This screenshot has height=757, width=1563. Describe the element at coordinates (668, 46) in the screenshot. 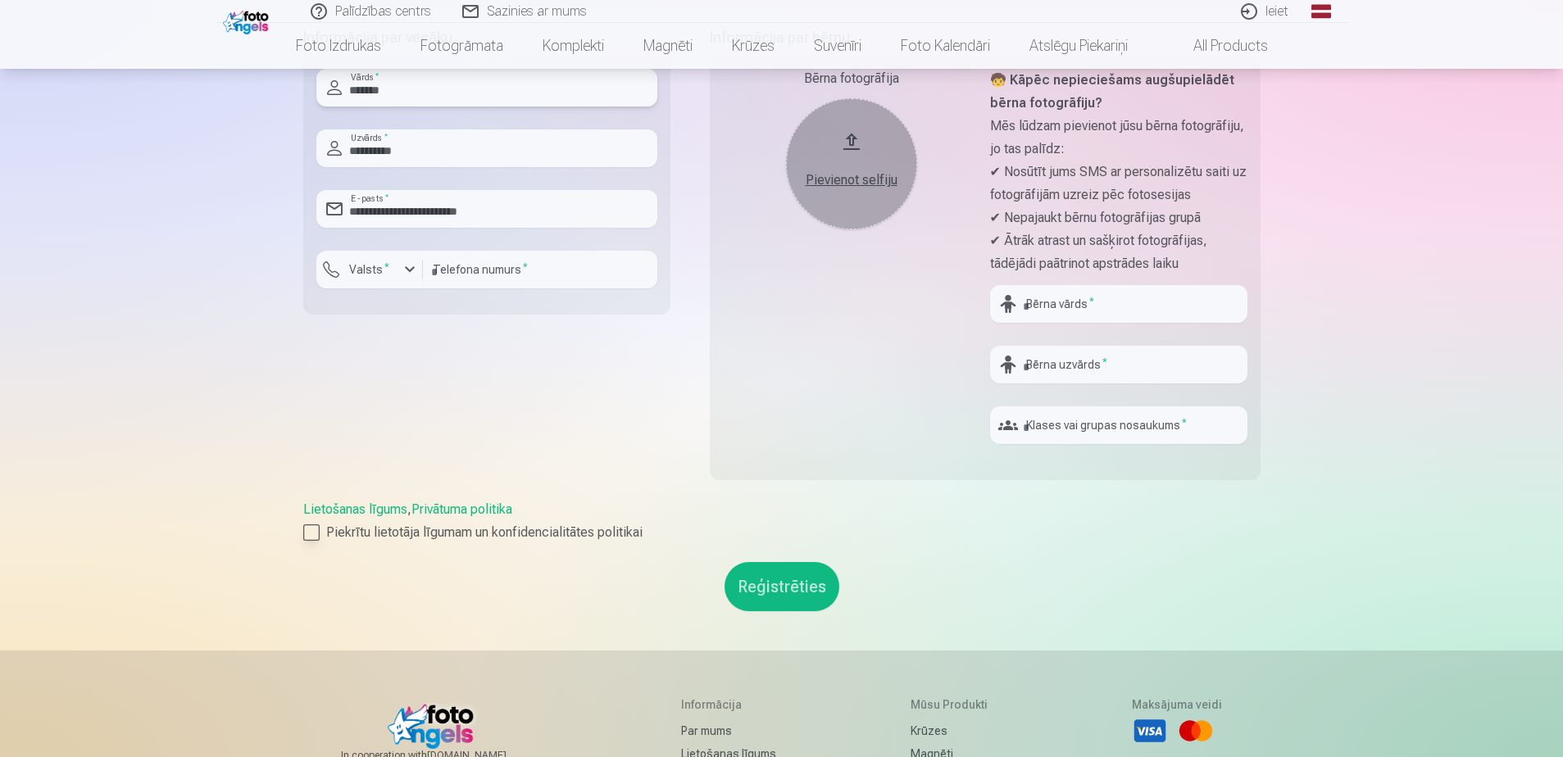

I see `a: Magnēti` at that location.